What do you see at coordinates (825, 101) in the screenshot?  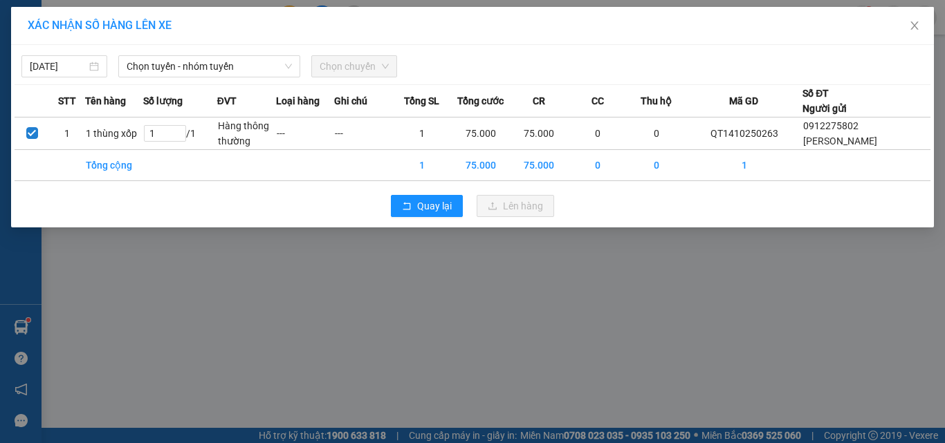 I see `div: Số ĐT Người gửi` at bounding box center [825, 101].